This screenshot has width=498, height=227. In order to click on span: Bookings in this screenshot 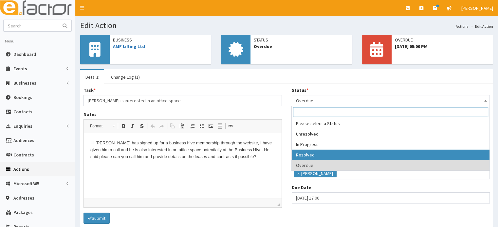, I will do `click(23, 97)`.